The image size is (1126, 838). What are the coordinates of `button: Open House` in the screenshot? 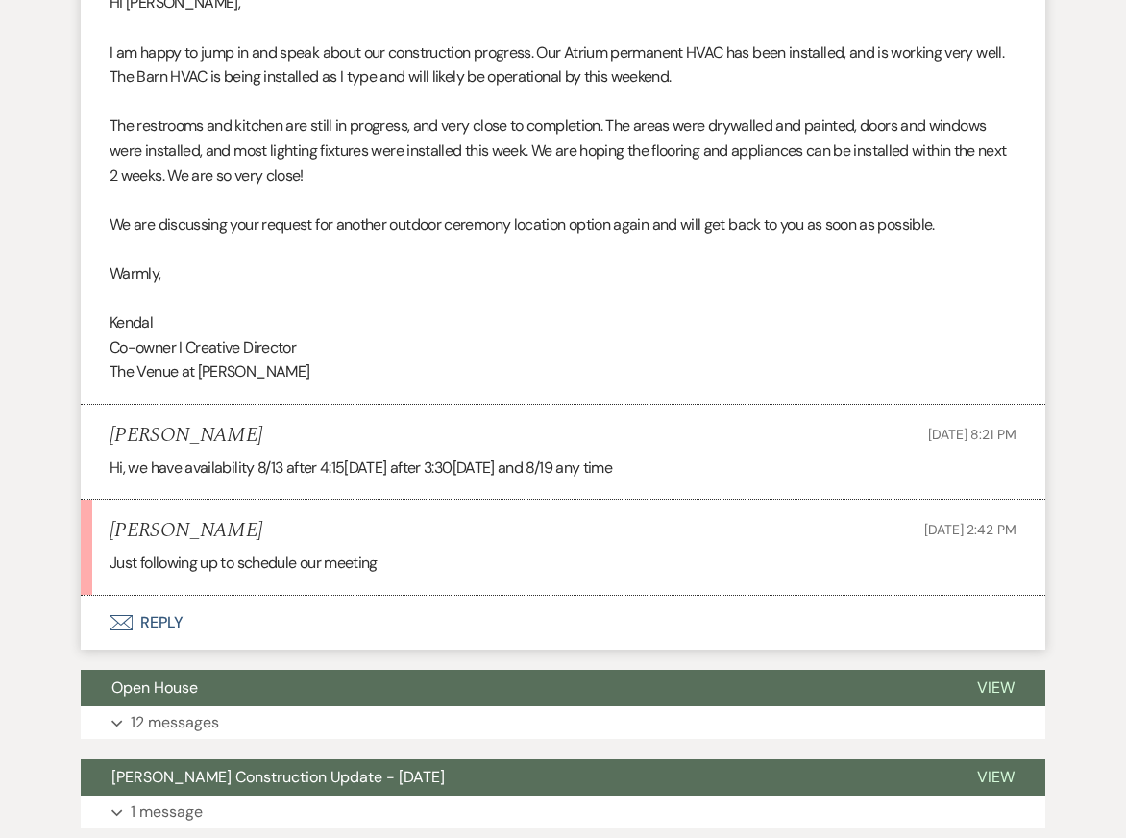 It's located at (513, 688).